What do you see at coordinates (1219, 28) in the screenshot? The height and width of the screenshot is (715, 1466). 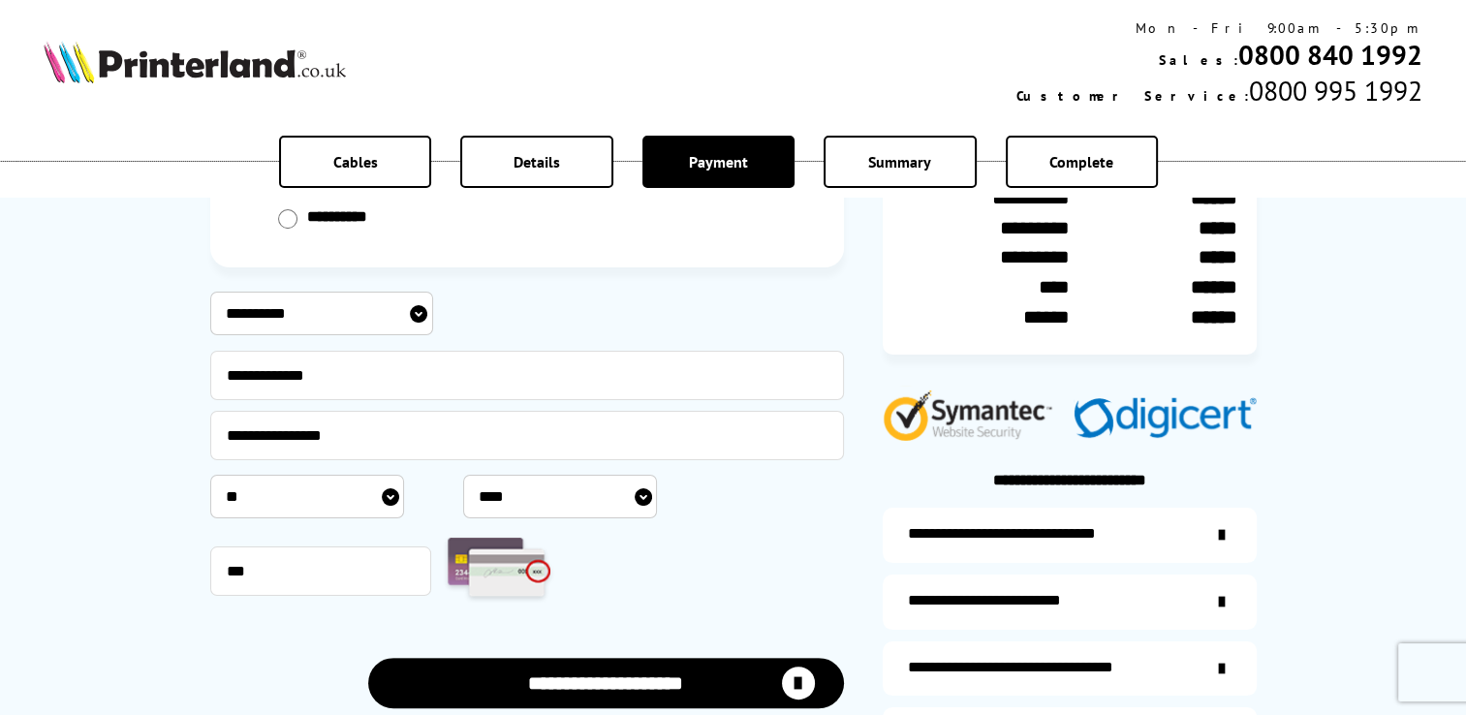 I see `div: Mon - Fri 9:00am - 5:30pm` at bounding box center [1219, 28].